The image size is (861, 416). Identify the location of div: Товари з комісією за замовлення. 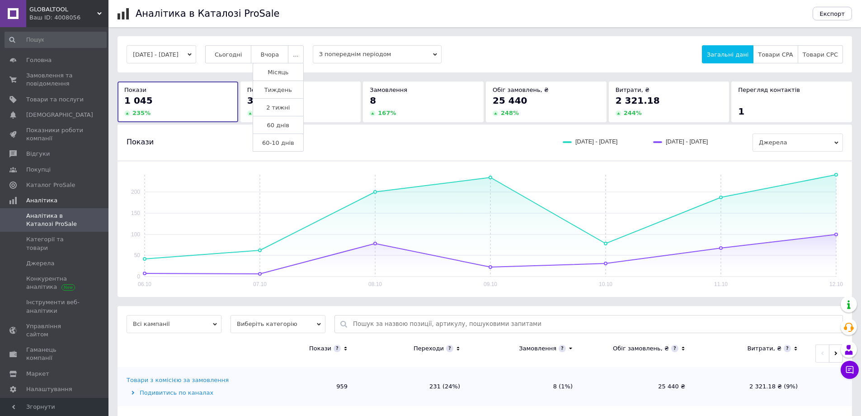
(178, 380).